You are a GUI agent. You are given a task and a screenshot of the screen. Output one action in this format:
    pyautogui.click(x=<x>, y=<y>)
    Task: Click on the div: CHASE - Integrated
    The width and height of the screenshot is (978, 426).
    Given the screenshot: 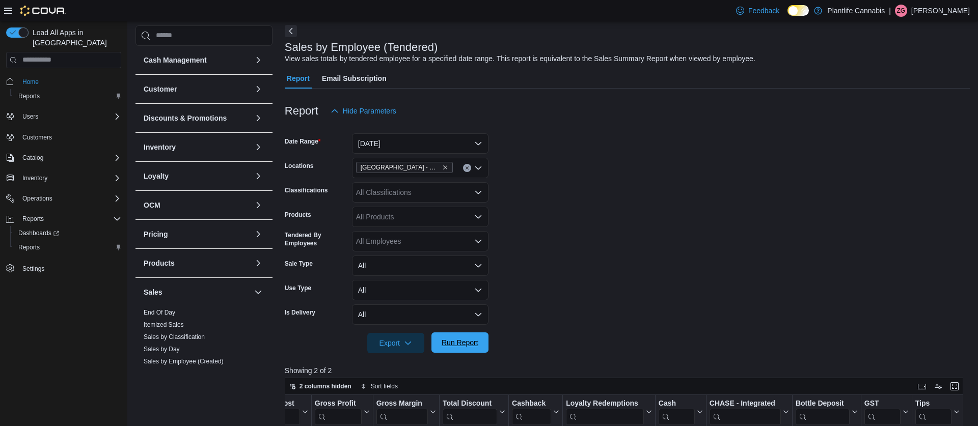 What is the action you would take?
    pyautogui.click(x=745, y=403)
    